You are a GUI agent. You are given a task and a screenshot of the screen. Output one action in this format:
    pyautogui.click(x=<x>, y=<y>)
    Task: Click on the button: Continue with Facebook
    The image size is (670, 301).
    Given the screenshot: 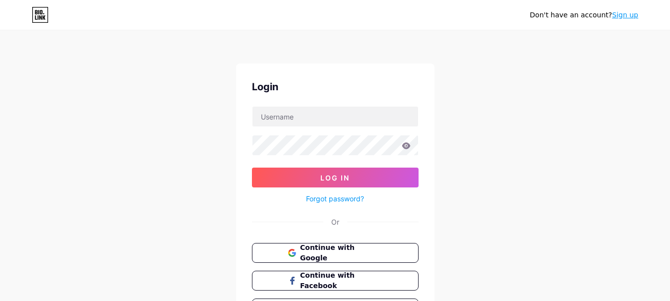 What is the action you would take?
    pyautogui.click(x=335, y=281)
    